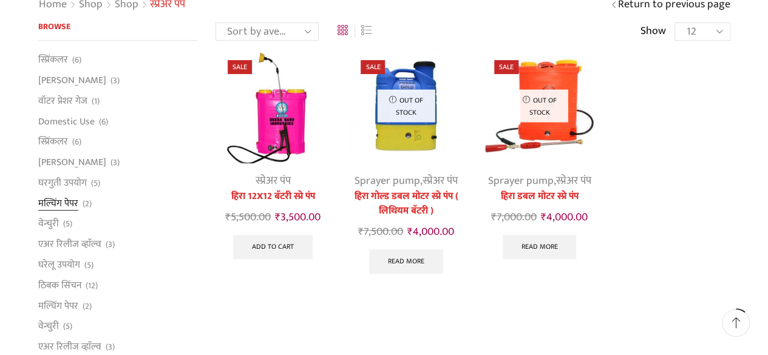 This screenshot has height=355, width=768. What do you see at coordinates (70, 245) in the screenshot?
I see `a: एअर रिलीज व्हाॅल्व` at bounding box center [70, 245].